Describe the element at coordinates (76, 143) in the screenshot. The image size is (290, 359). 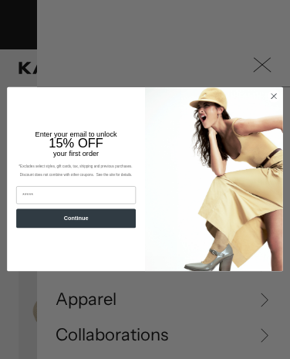
I see `span: 15% OFF` at that location.